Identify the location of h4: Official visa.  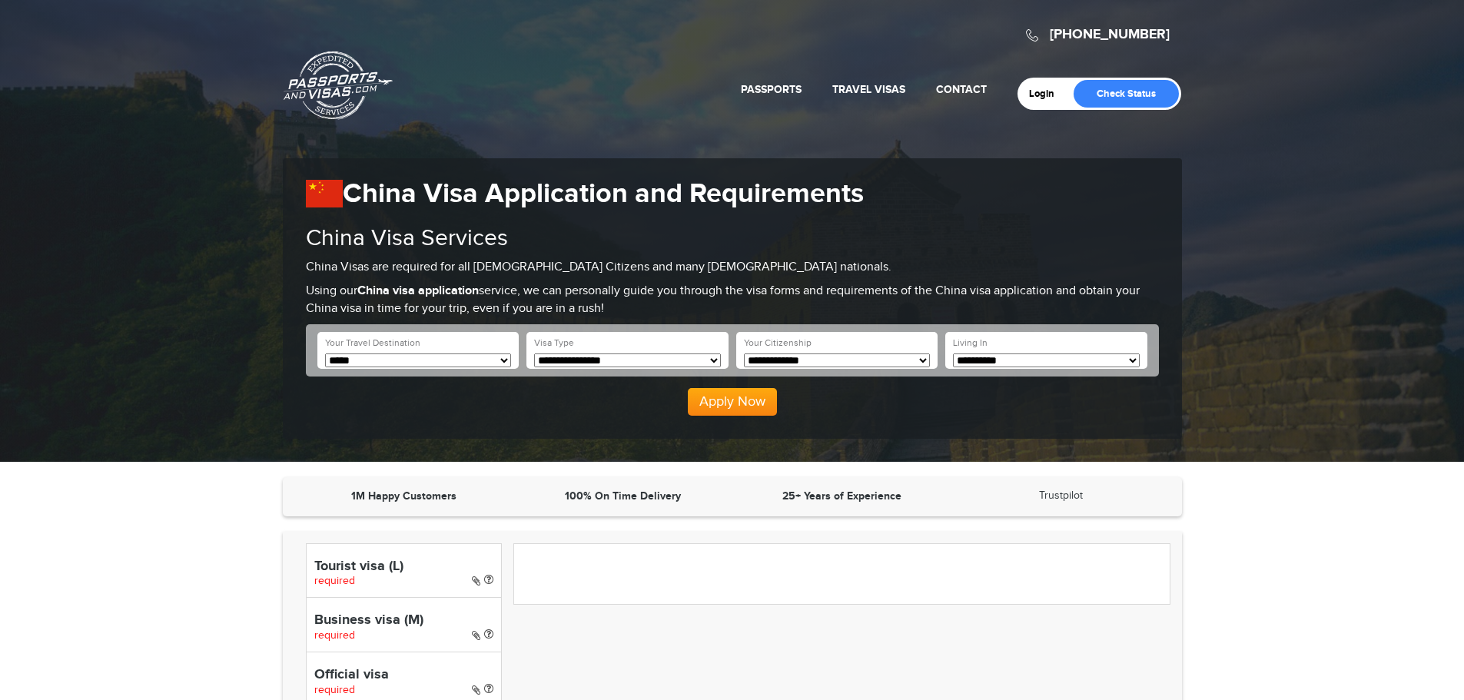
(403, 675).